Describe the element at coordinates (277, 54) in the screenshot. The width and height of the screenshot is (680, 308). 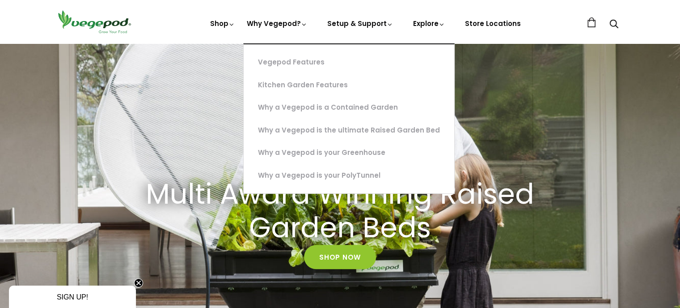
I see `a: Why Vegepod?` at that location.